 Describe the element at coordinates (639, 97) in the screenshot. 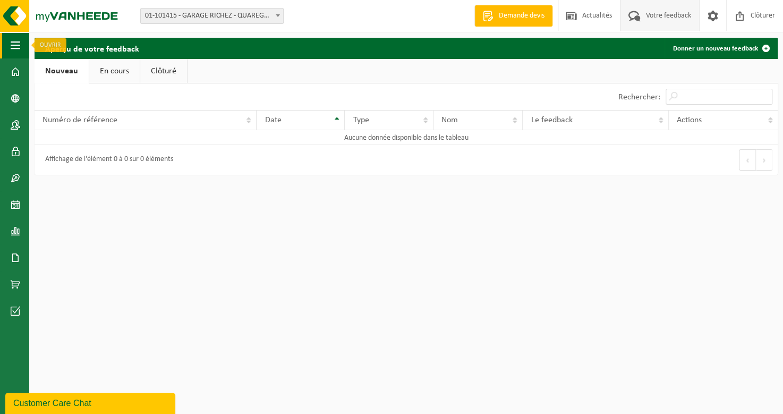

I see `label: Rechercher:` at that location.